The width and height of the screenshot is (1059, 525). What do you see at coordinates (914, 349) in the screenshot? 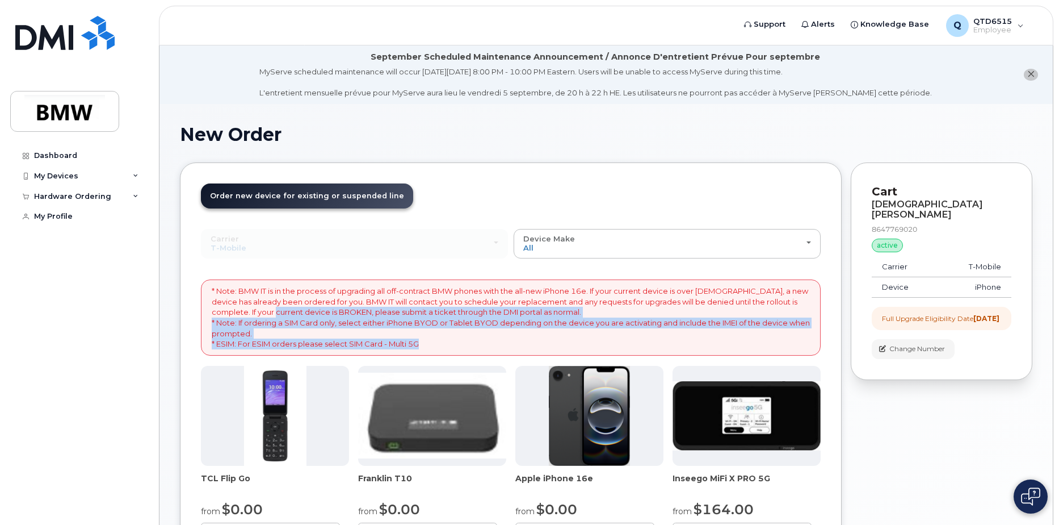
I see `button: Change Number` at bounding box center [914, 349].